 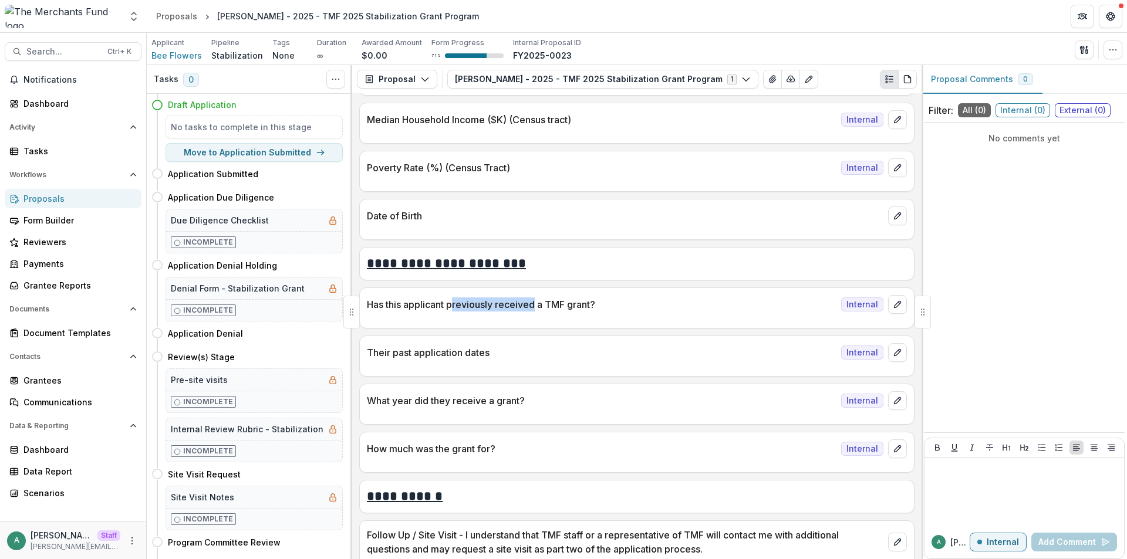 What do you see at coordinates (73, 151) in the screenshot?
I see `a: Tasks` at bounding box center [73, 151].